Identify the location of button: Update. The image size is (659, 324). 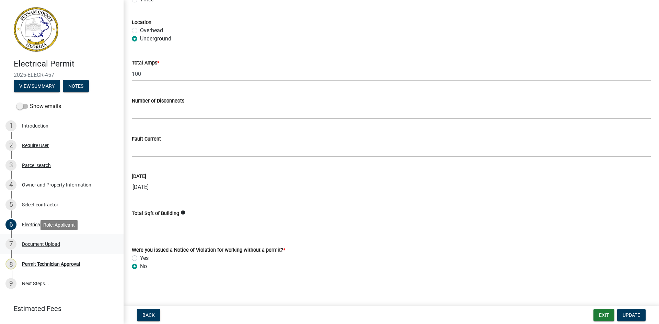
(631, 315).